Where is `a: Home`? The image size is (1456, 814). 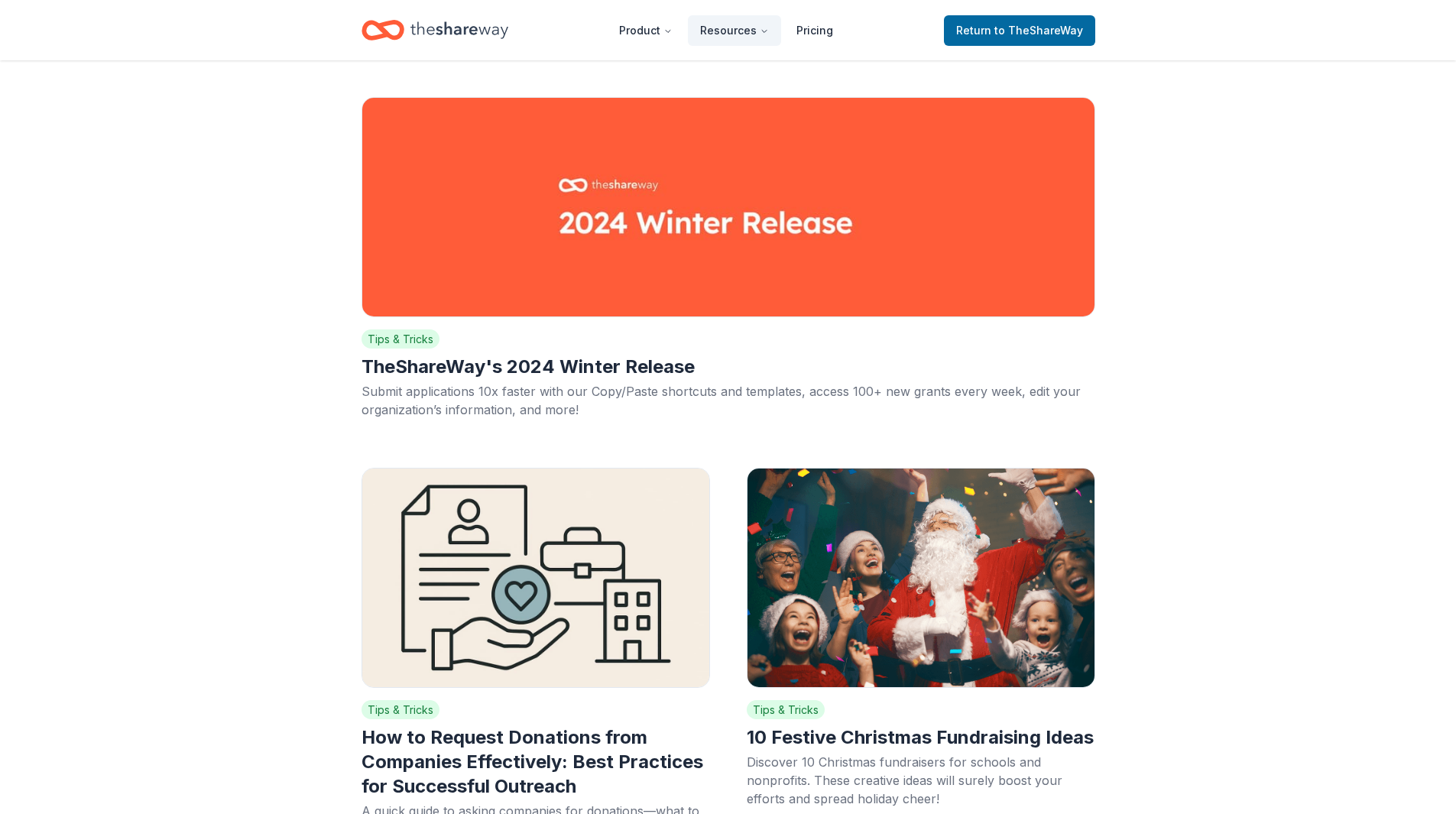
a: Home is located at coordinates (435, 30).